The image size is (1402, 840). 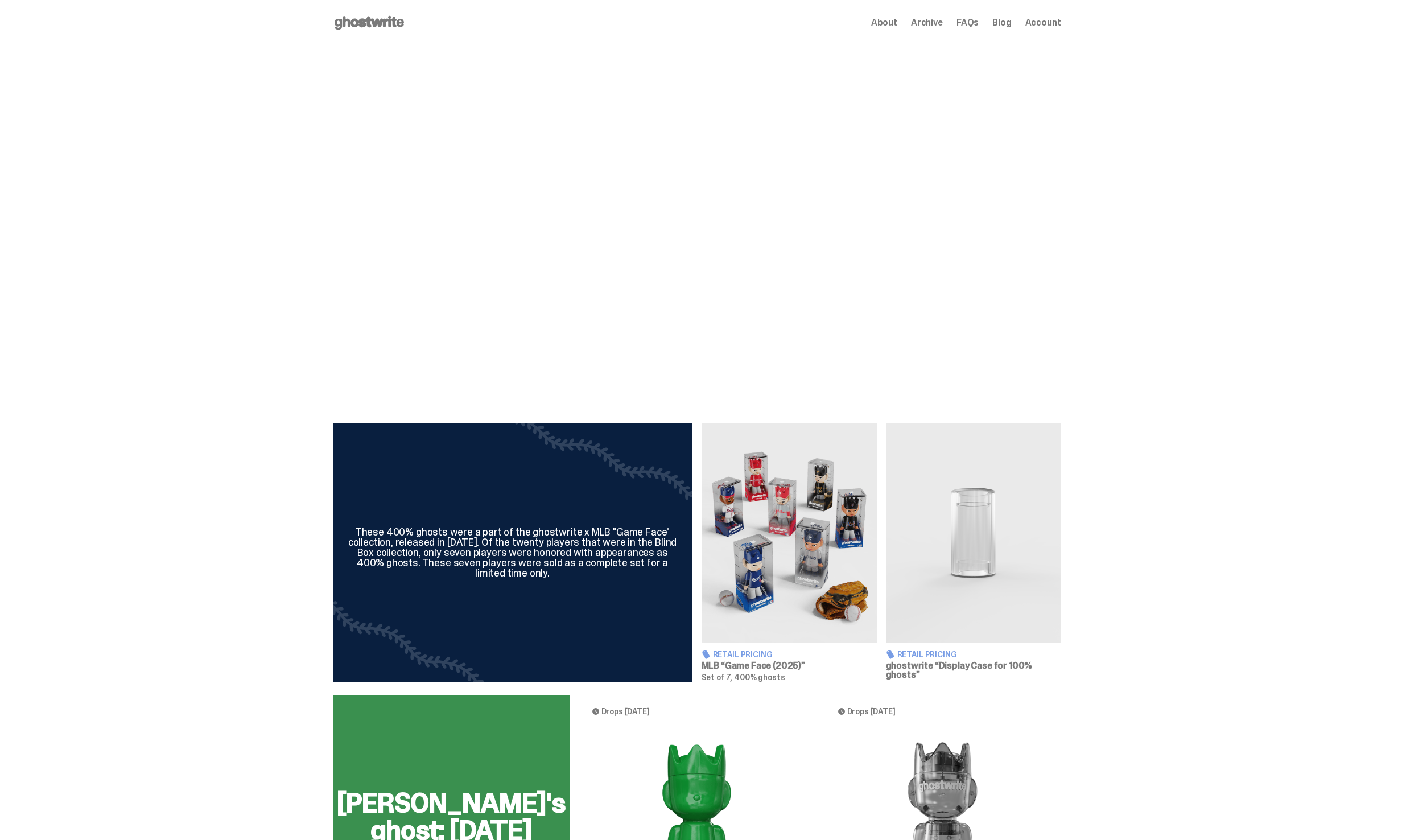 I want to click on img: Game Face (2025), so click(x=790, y=533).